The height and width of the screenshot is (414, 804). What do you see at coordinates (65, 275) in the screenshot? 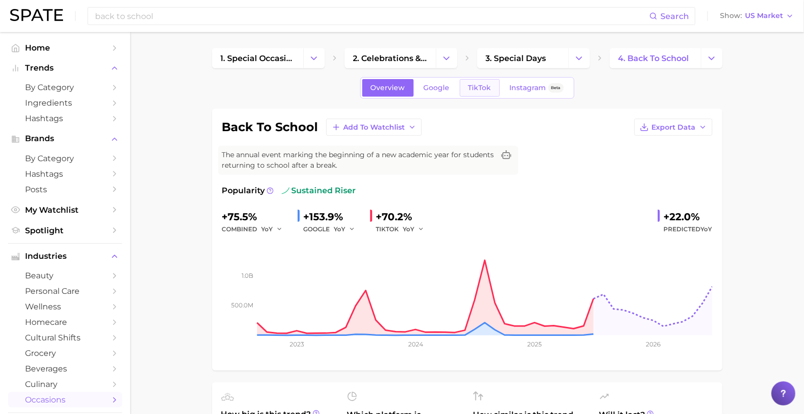
I see `a: beauty` at bounding box center [65, 275].